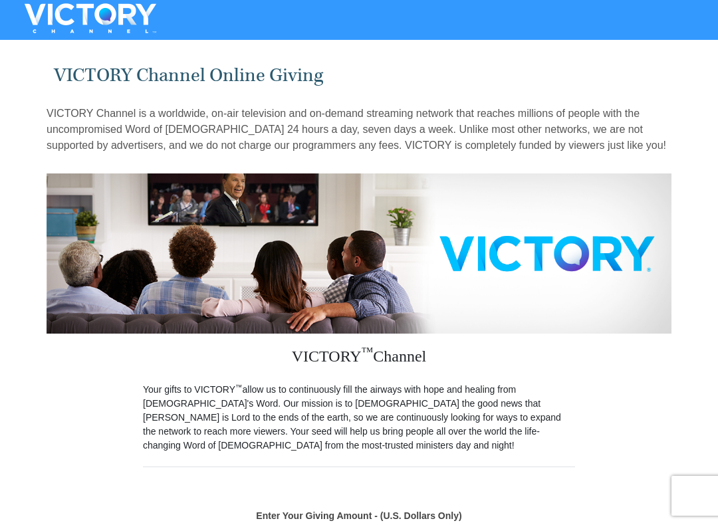  What do you see at coordinates (358, 516) in the screenshot?
I see `strong: Enter Your Giving Amount - (U.S. Dollars Only)` at bounding box center [358, 516].